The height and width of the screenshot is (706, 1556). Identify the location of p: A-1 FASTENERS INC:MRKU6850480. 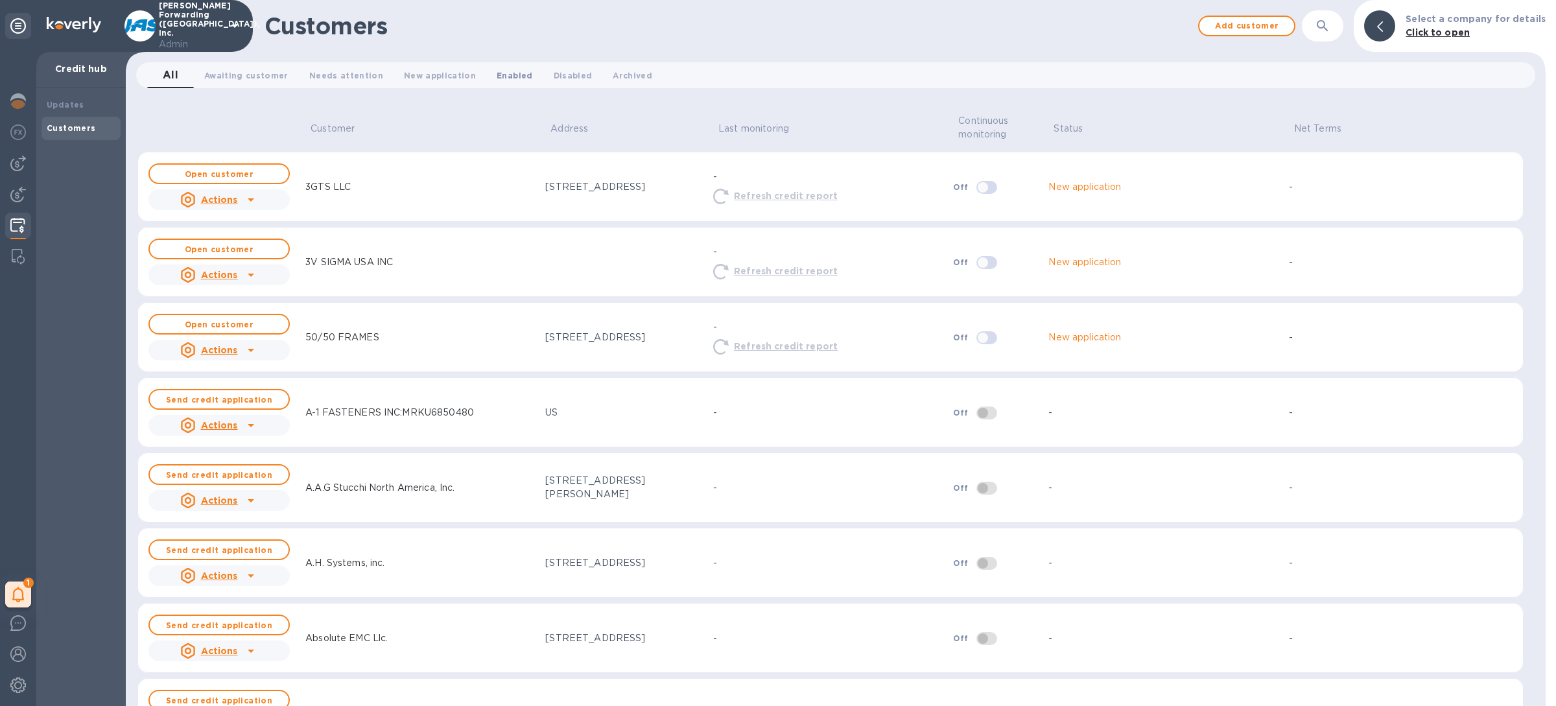
(390, 412).